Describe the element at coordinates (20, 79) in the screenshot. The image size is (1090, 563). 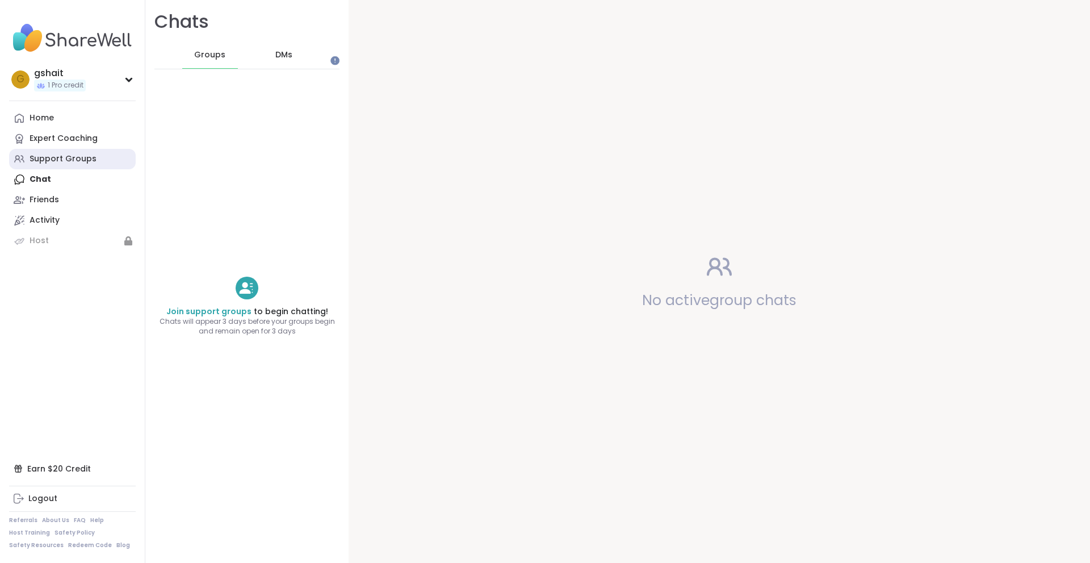
I see `span: g` at that location.